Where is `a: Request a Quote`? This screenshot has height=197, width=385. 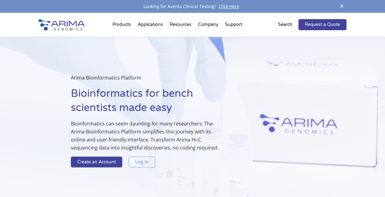 a: Request a Quote is located at coordinates (322, 25).